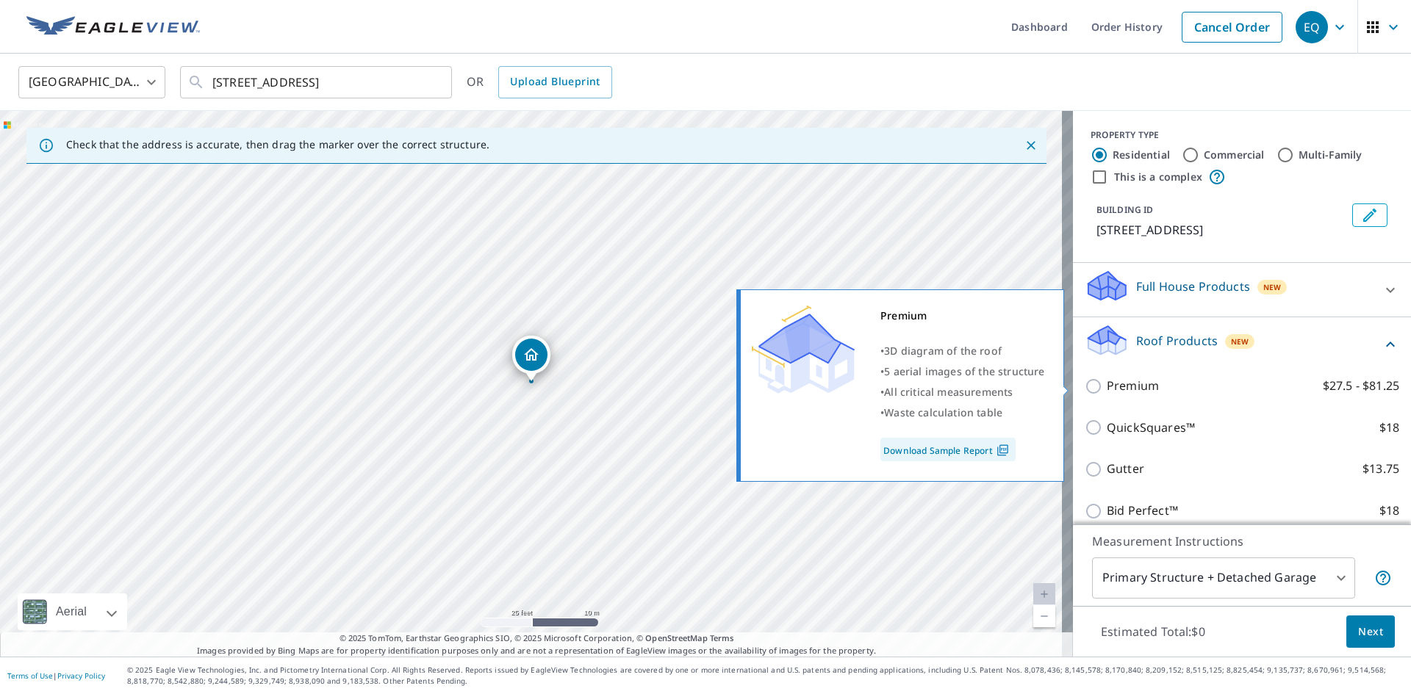  I want to click on span: All critical measurements, so click(948, 392).